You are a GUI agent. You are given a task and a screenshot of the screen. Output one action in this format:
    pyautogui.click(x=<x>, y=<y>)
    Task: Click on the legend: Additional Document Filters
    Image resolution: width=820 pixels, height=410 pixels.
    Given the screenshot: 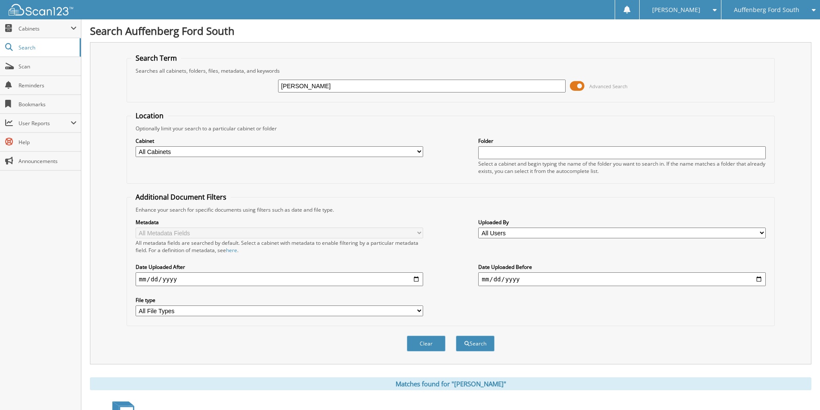 What is the action you would take?
    pyautogui.click(x=181, y=197)
    